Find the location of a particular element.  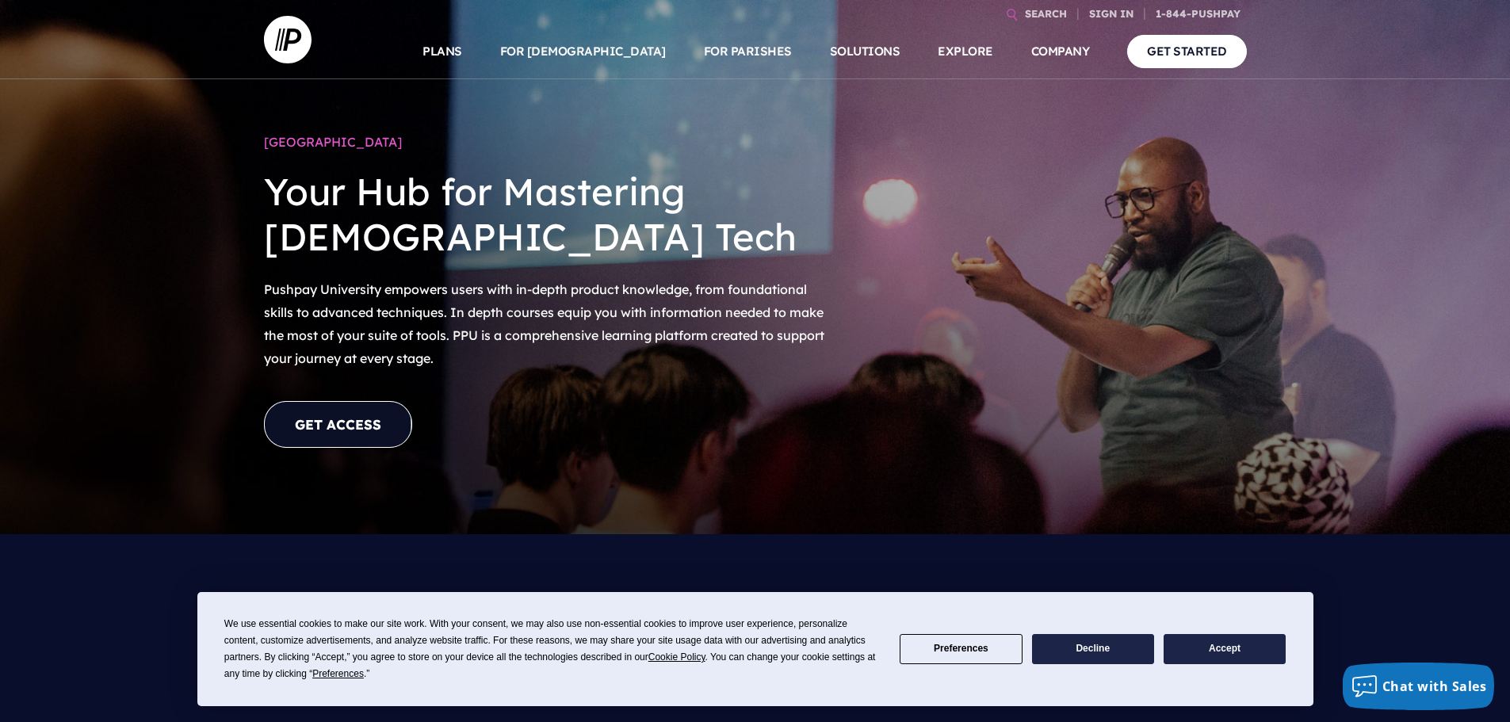

a: GET ACCESS is located at coordinates (338, 424).